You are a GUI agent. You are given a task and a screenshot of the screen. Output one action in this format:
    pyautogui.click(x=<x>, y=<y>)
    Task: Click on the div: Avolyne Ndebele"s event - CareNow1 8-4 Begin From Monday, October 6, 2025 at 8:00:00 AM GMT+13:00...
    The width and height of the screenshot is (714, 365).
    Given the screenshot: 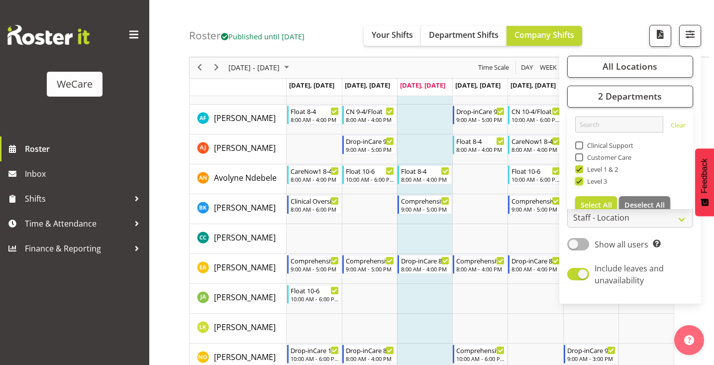 What is the action you would take?
    pyautogui.click(x=314, y=175)
    